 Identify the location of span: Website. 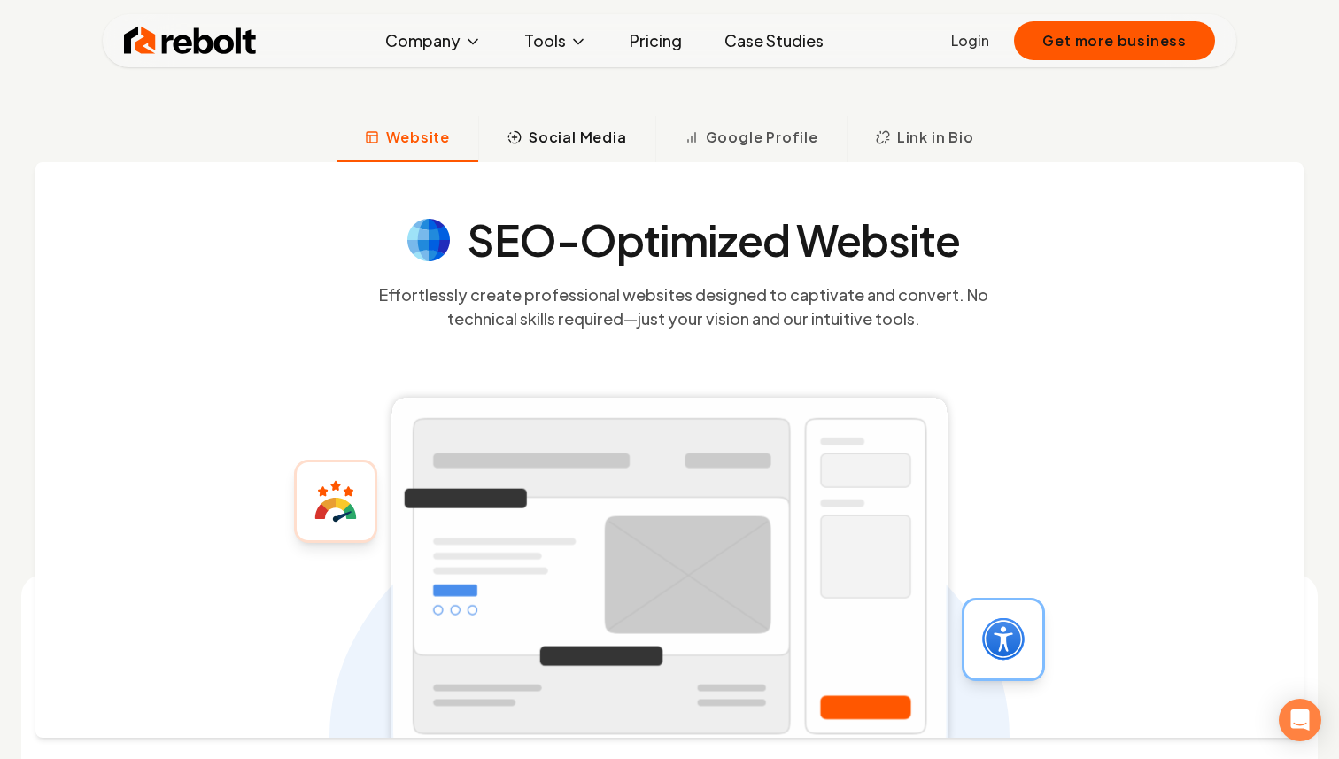
(418, 137).